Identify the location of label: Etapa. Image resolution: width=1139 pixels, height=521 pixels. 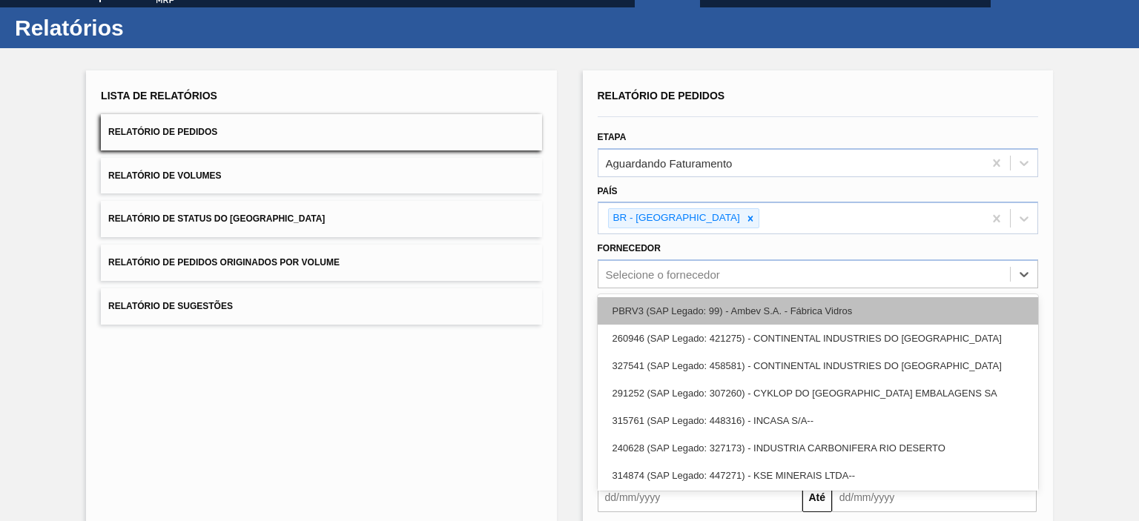
(612, 137).